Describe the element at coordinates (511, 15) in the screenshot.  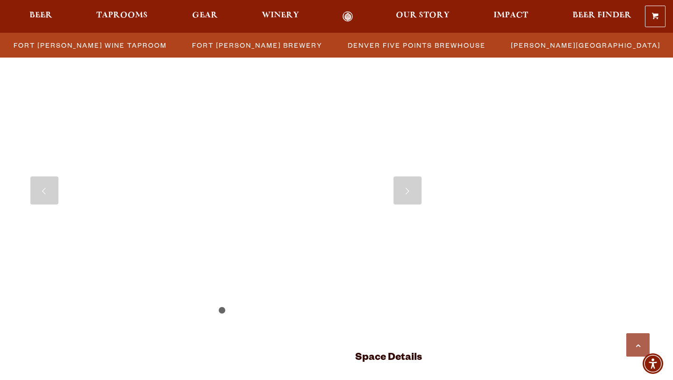
I see `span: Impact` at that location.